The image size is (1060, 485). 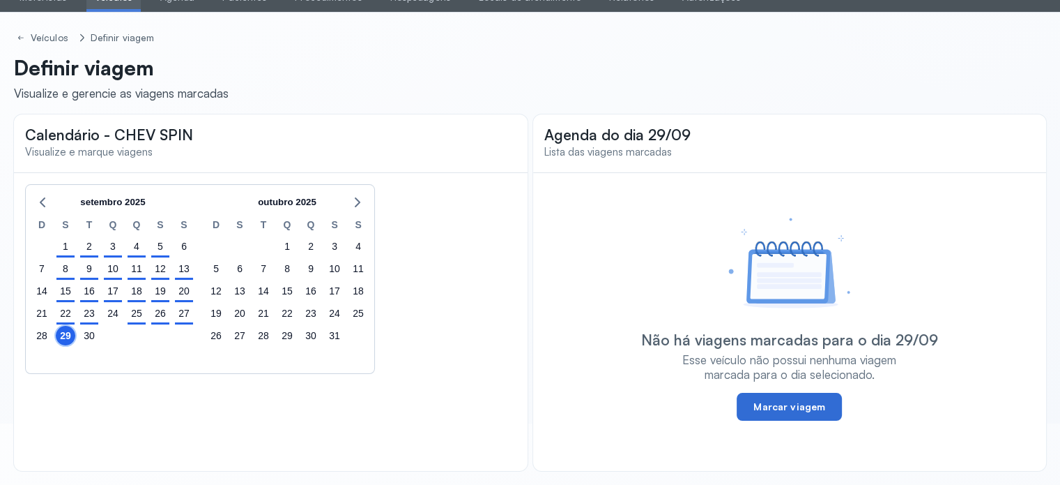 I want to click on div: quinta-feira, 30 de out. de 2025, so click(x=311, y=335).